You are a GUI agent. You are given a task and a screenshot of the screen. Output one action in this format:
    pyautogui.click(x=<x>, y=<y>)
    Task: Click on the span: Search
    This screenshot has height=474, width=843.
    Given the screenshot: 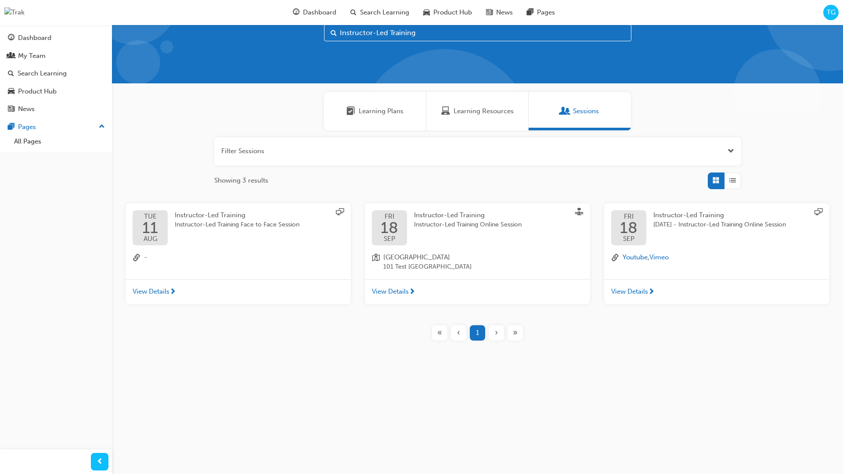 What is the action you would take?
    pyautogui.click(x=334, y=33)
    